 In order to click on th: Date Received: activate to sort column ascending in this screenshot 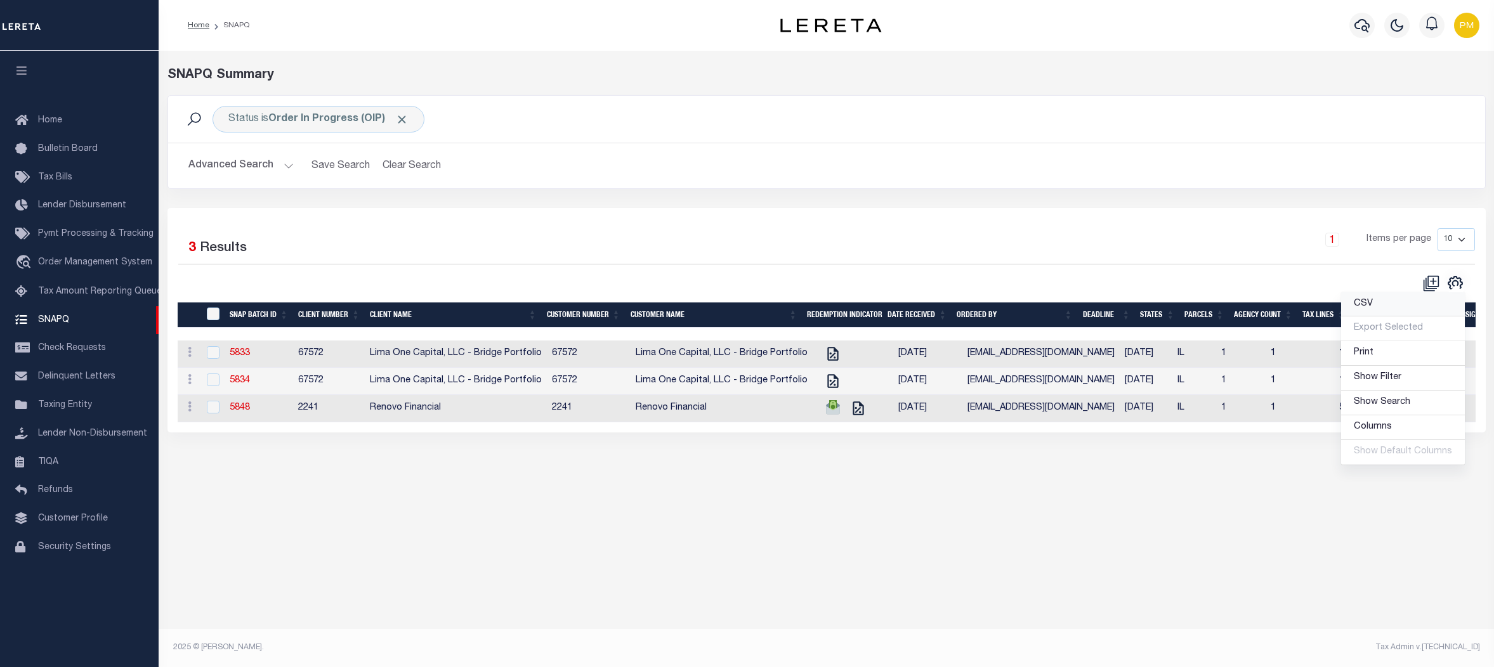, I will do `click(917, 315)`.